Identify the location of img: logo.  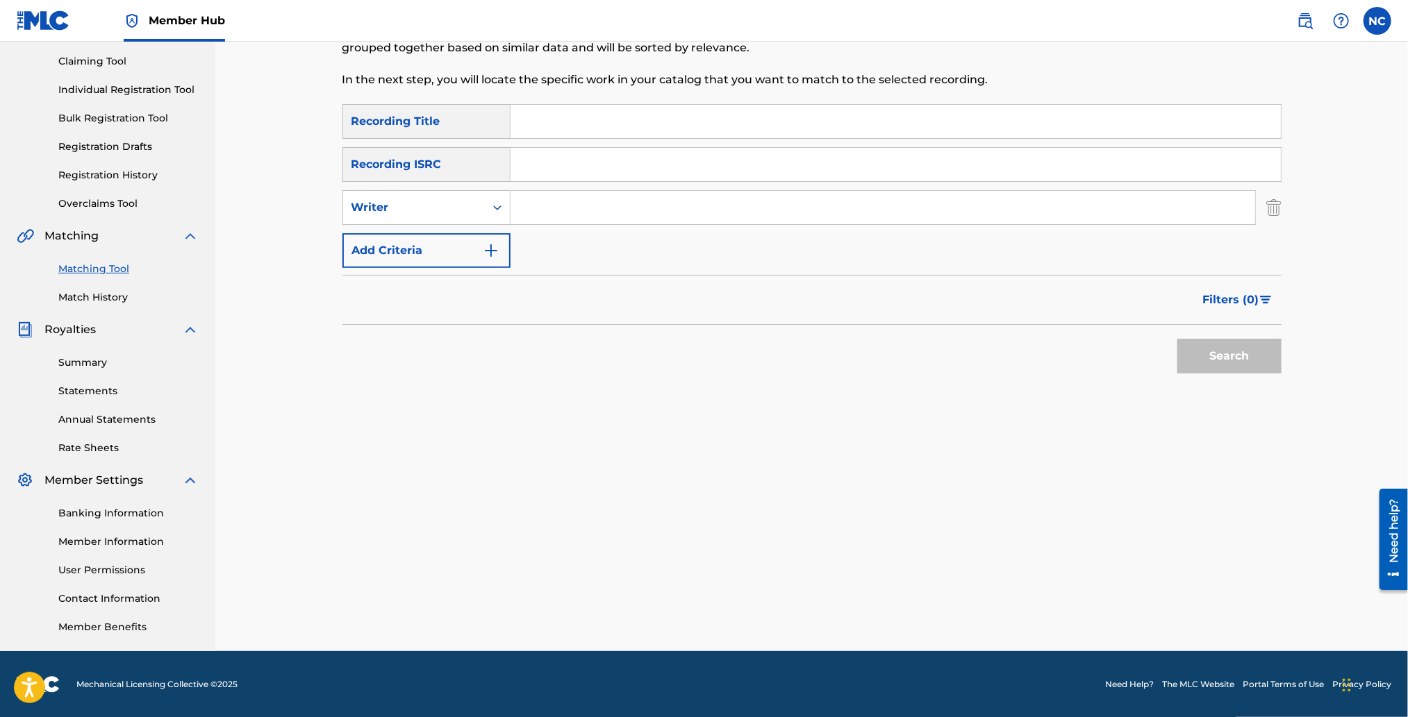
(38, 685).